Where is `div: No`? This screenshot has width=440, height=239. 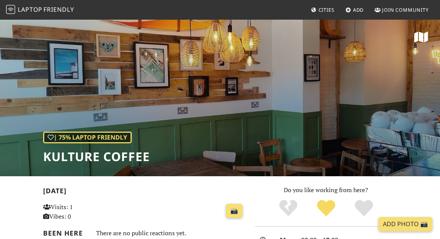
div: No is located at coordinates (288, 208).